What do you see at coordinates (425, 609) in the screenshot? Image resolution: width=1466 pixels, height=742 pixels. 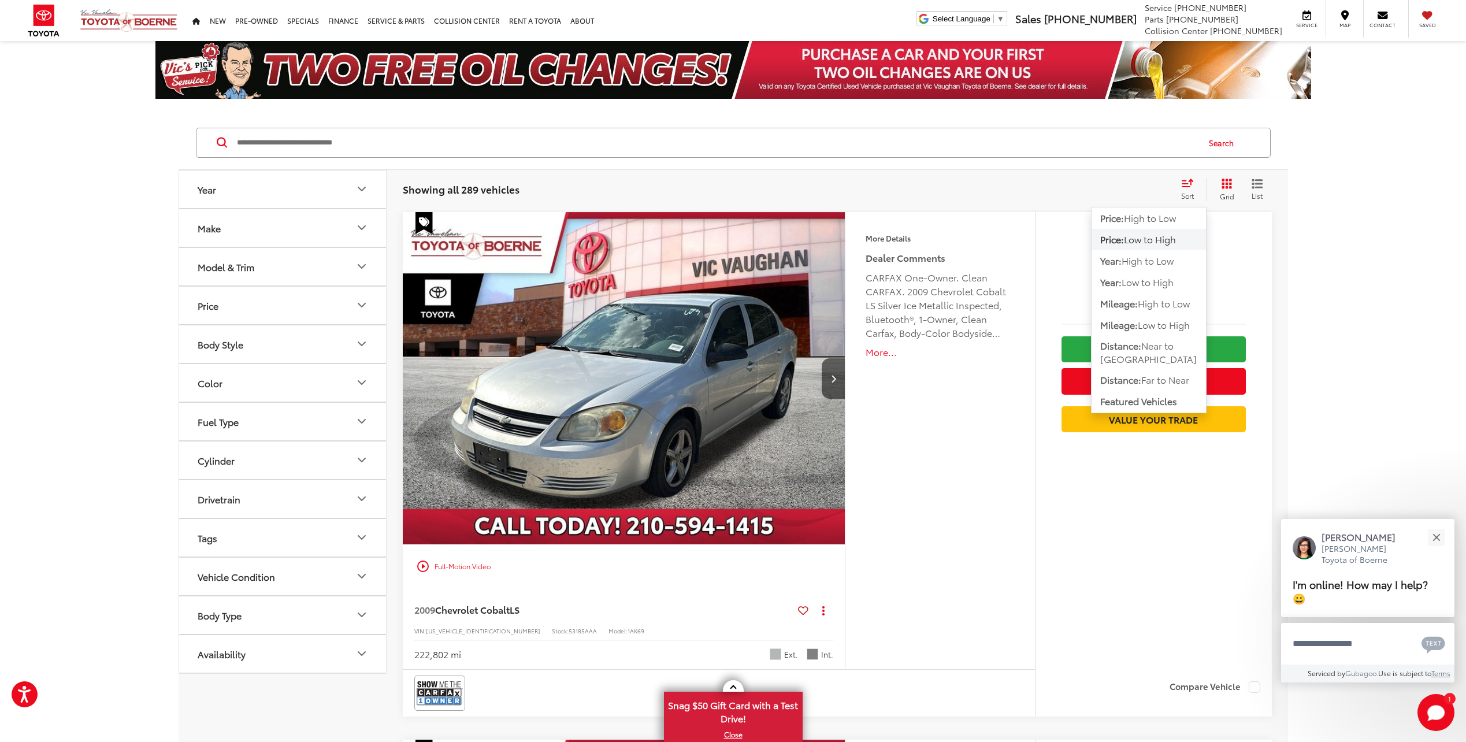 I see `span: 2009` at bounding box center [425, 609].